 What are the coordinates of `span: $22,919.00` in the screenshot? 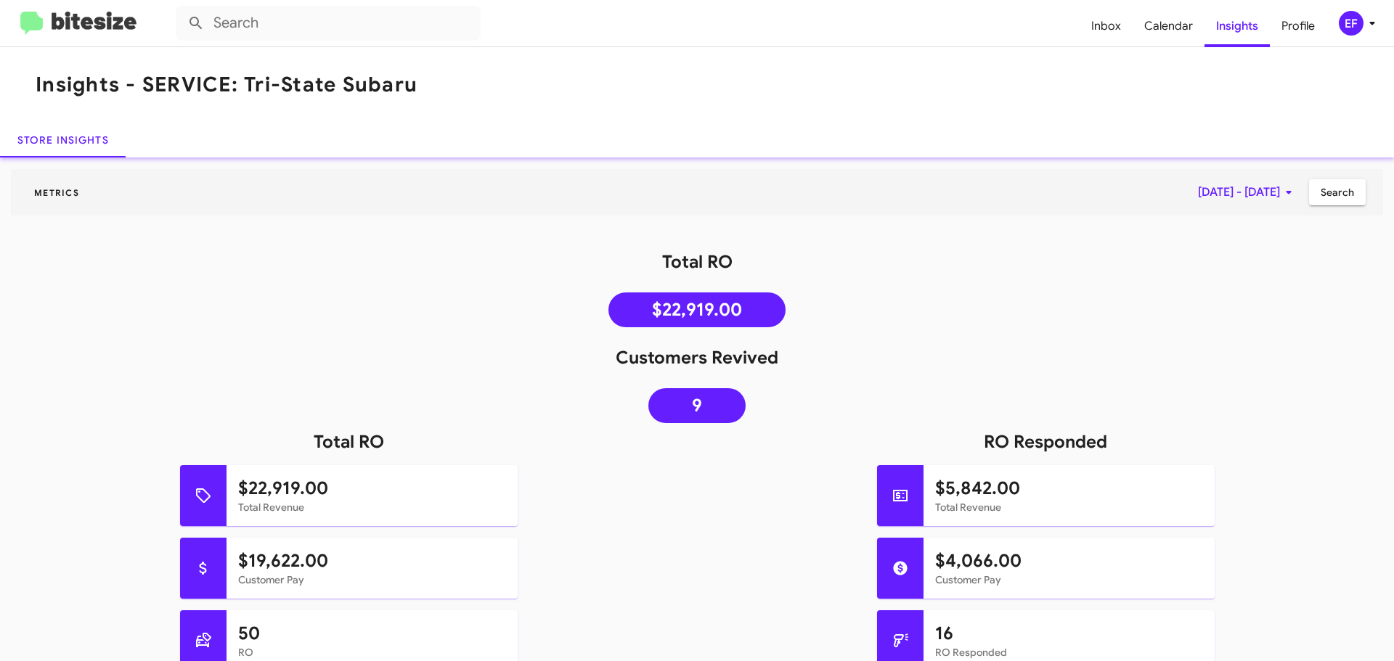 It's located at (697, 310).